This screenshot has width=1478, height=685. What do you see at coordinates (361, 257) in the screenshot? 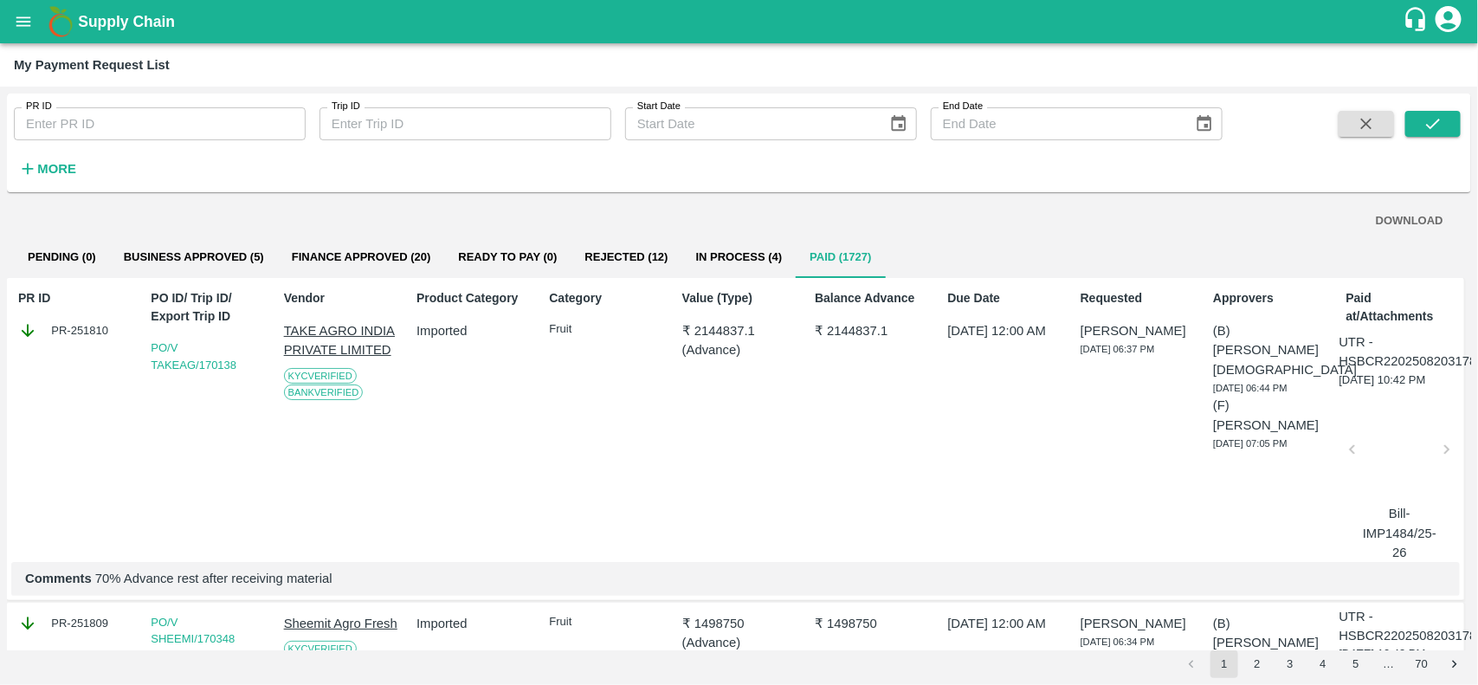
I see `button: Finance Approved (20)` at bounding box center [361, 257].